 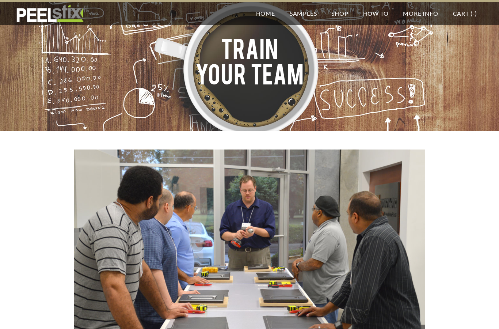 What do you see at coordinates (421, 13) in the screenshot?
I see `a: More Info` at bounding box center [421, 13].